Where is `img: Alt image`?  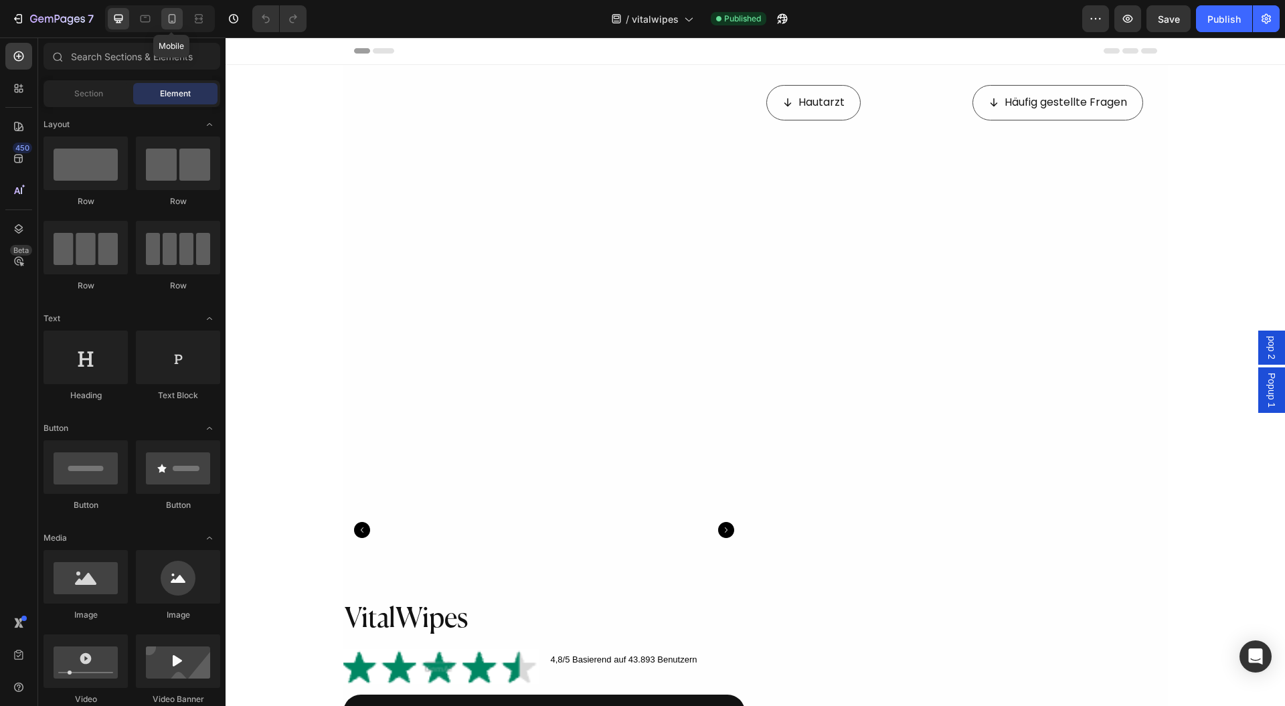 img: Alt image is located at coordinates (216, 629).